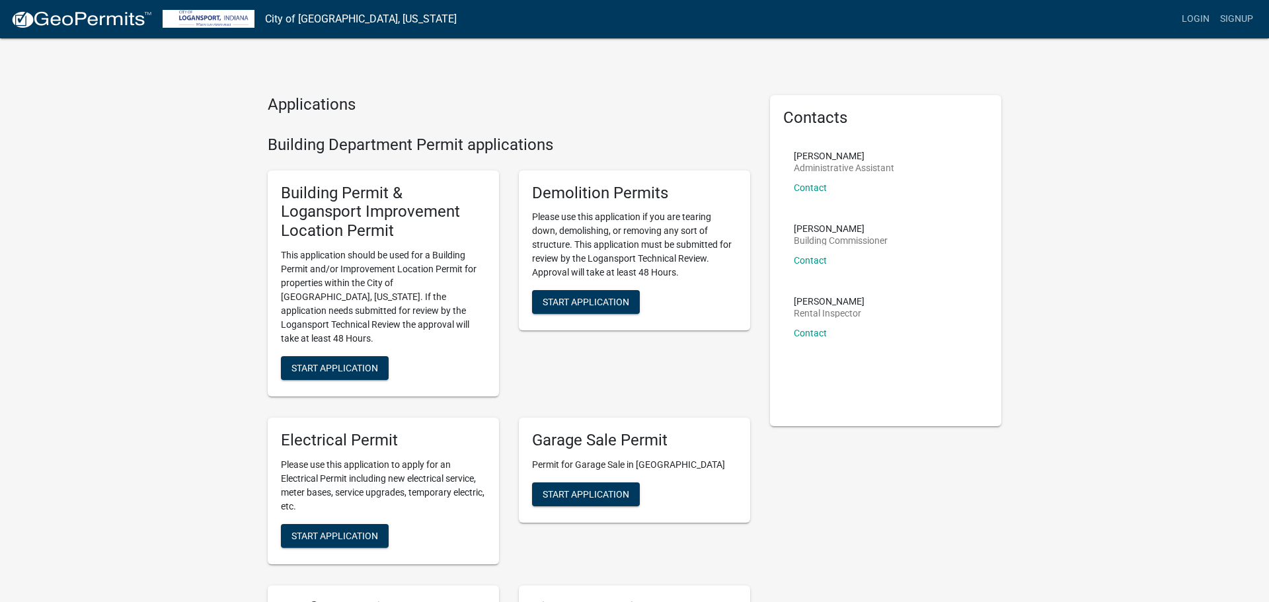 The width and height of the screenshot is (1269, 602). I want to click on h5: Demolition Permits, so click(635, 193).